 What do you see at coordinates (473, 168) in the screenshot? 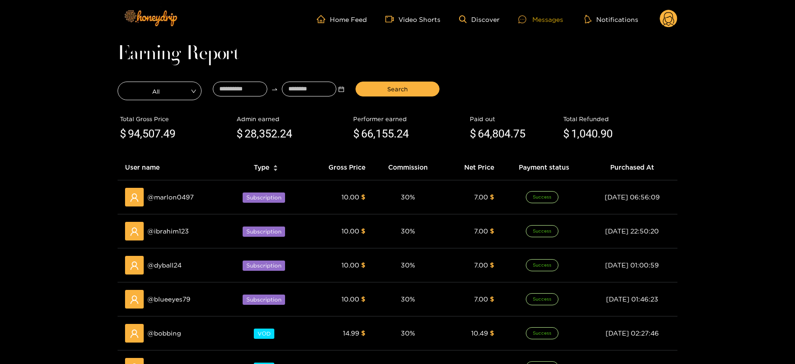
I see `th: Net Price` at bounding box center [473, 168].